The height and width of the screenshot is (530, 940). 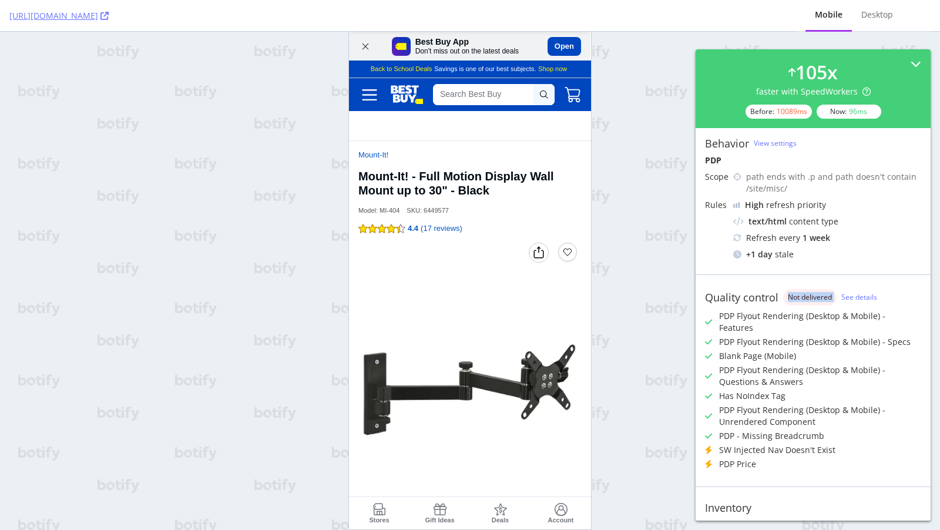 I want to click on div: Refresh every, so click(x=827, y=238).